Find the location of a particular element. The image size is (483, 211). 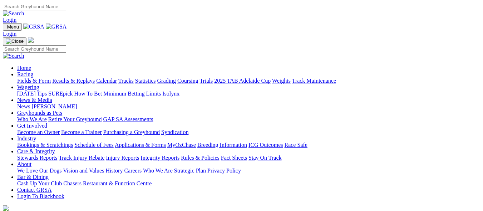

a: Vision and Values is located at coordinates (83, 171).